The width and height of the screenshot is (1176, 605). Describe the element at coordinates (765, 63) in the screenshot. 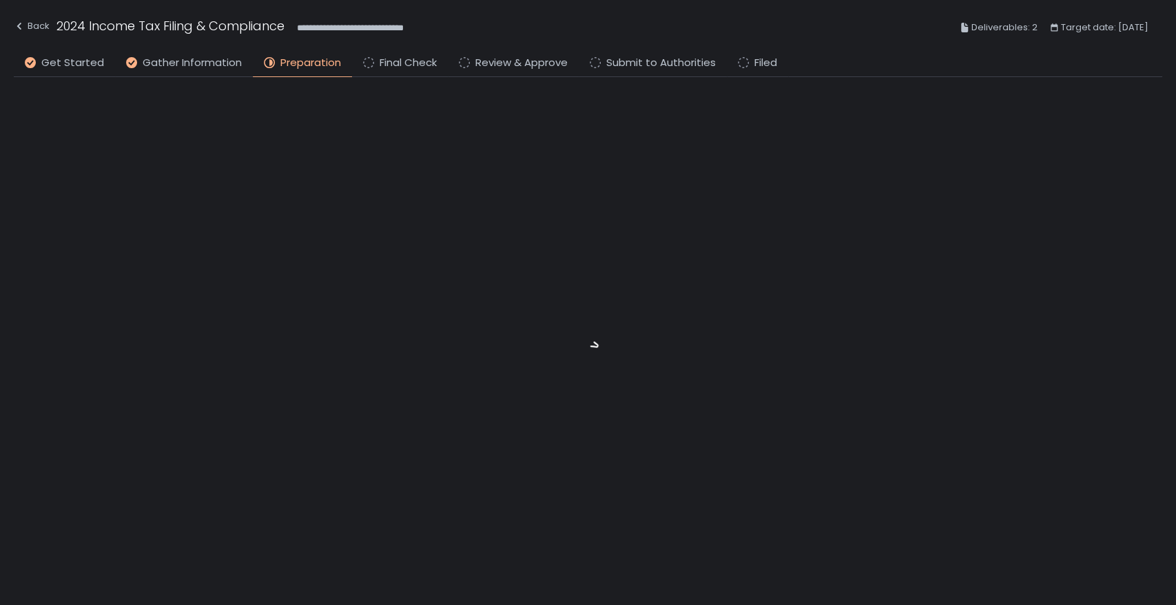

I see `span: Filed` at that location.